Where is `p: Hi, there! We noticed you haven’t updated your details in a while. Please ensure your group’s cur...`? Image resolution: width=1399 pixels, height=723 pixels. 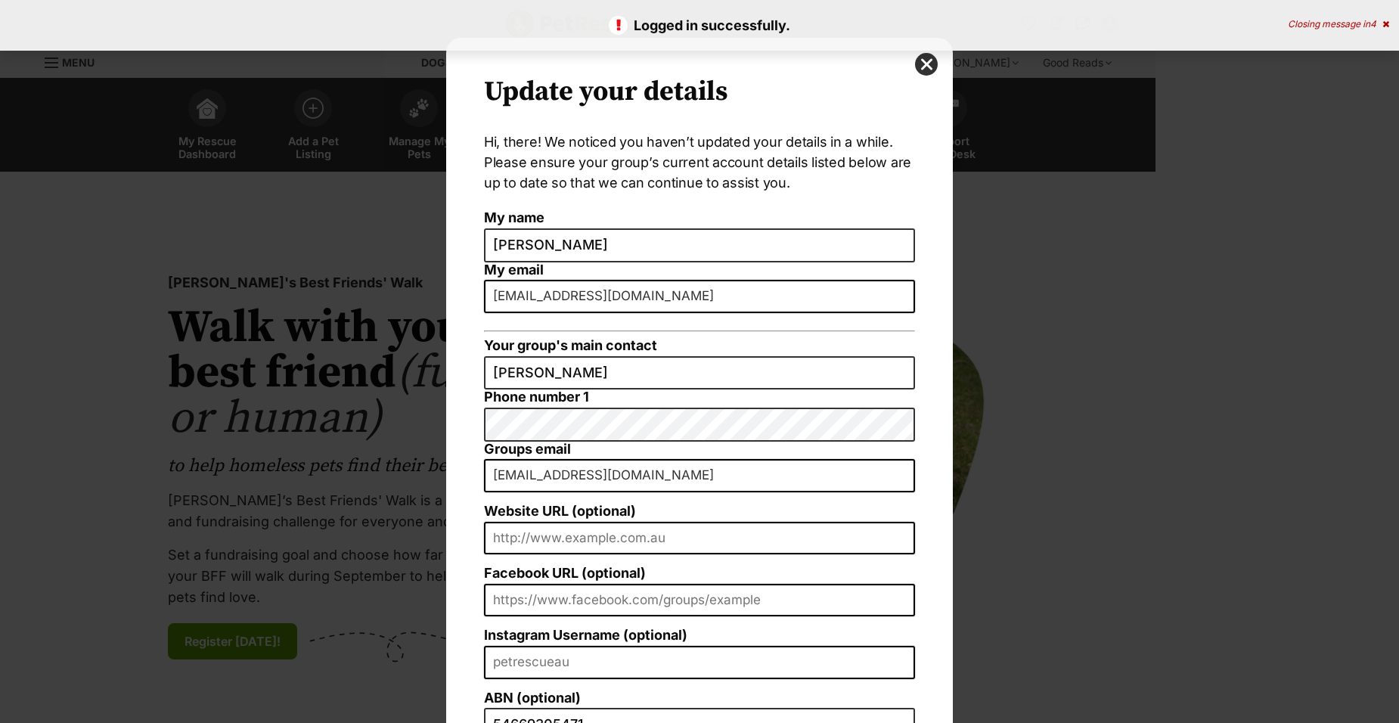
p: Hi, there! We noticed you haven’t updated your details in a while. Please ensure your group’s cur... is located at coordinates (699, 162).